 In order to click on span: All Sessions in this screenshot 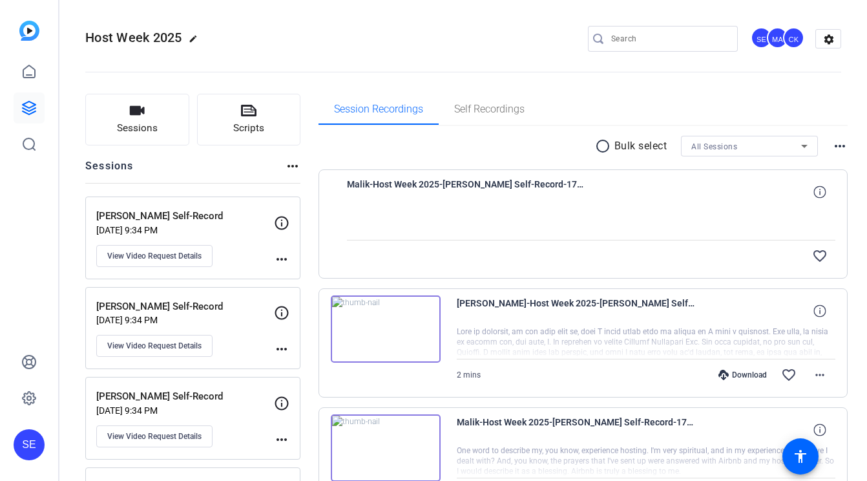, I will do `click(714, 147)`.